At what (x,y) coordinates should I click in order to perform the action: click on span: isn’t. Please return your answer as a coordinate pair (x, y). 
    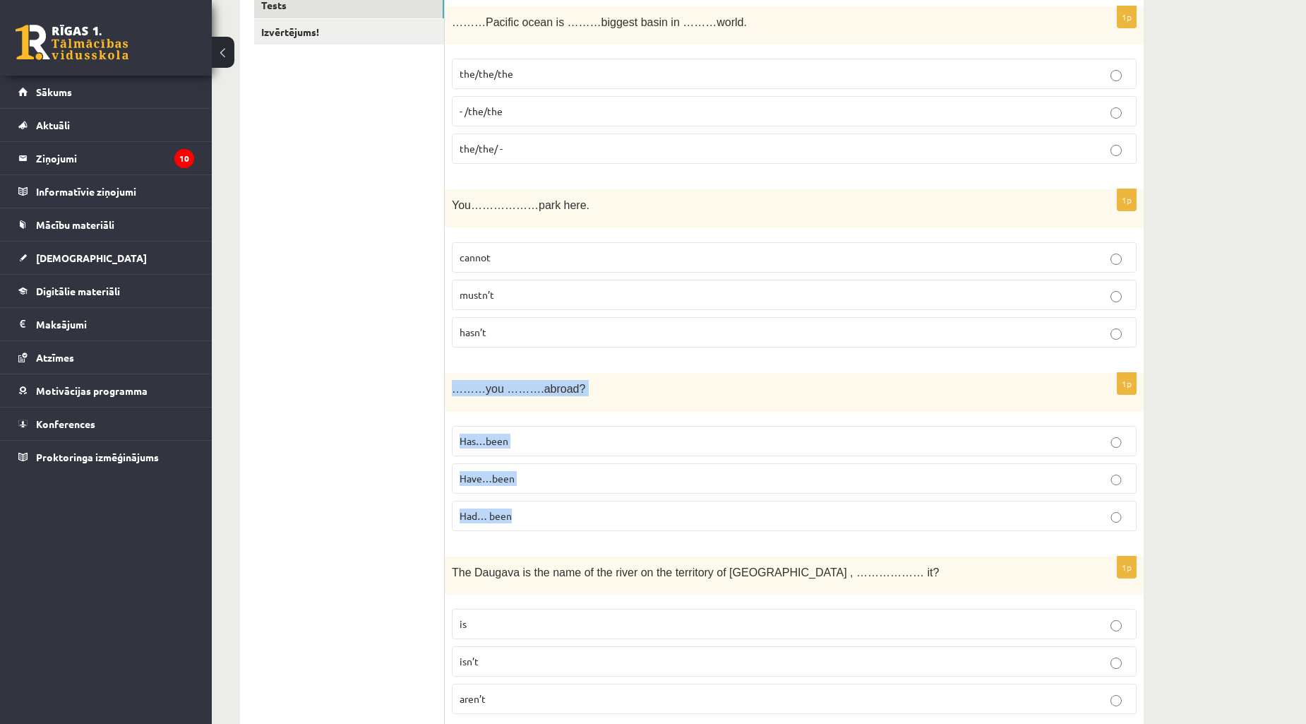
    Looking at the image, I should click on (469, 661).